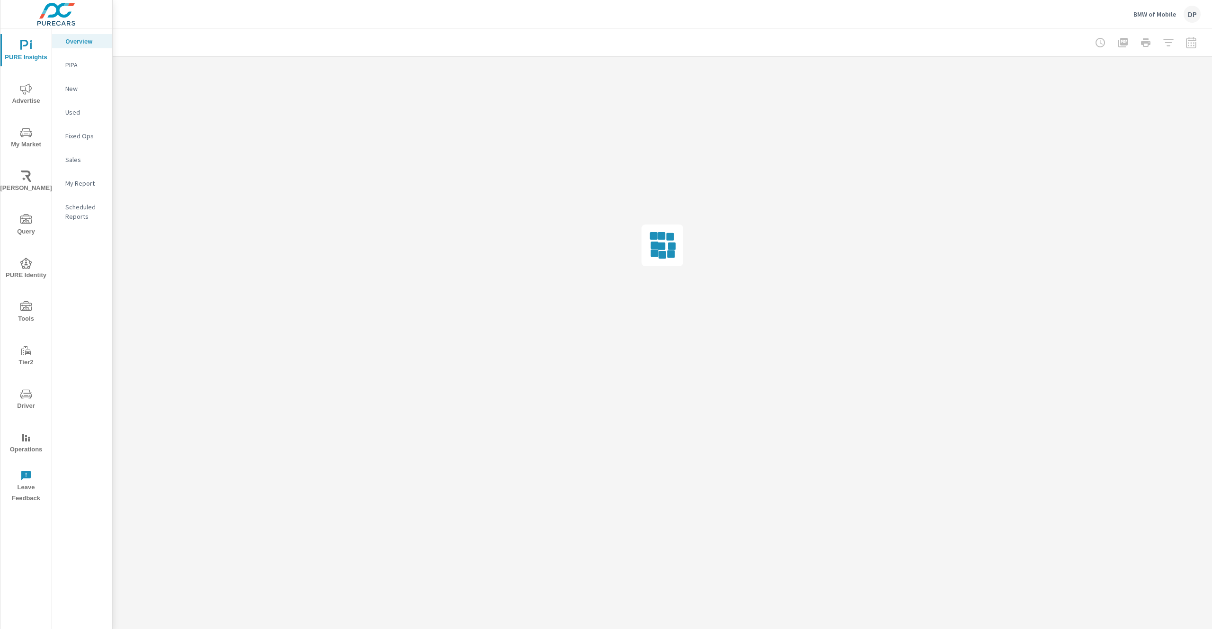  What do you see at coordinates (1192, 14) in the screenshot?
I see `div: DP` at bounding box center [1192, 14].